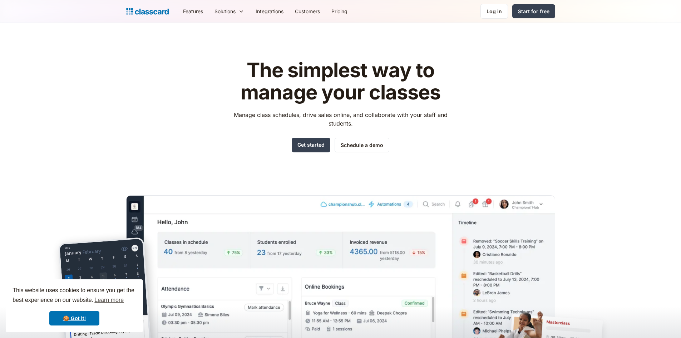 The image size is (681, 338). Describe the element at coordinates (340, 81) in the screenshot. I see `h1: The simplest way to manage your classes` at that location.